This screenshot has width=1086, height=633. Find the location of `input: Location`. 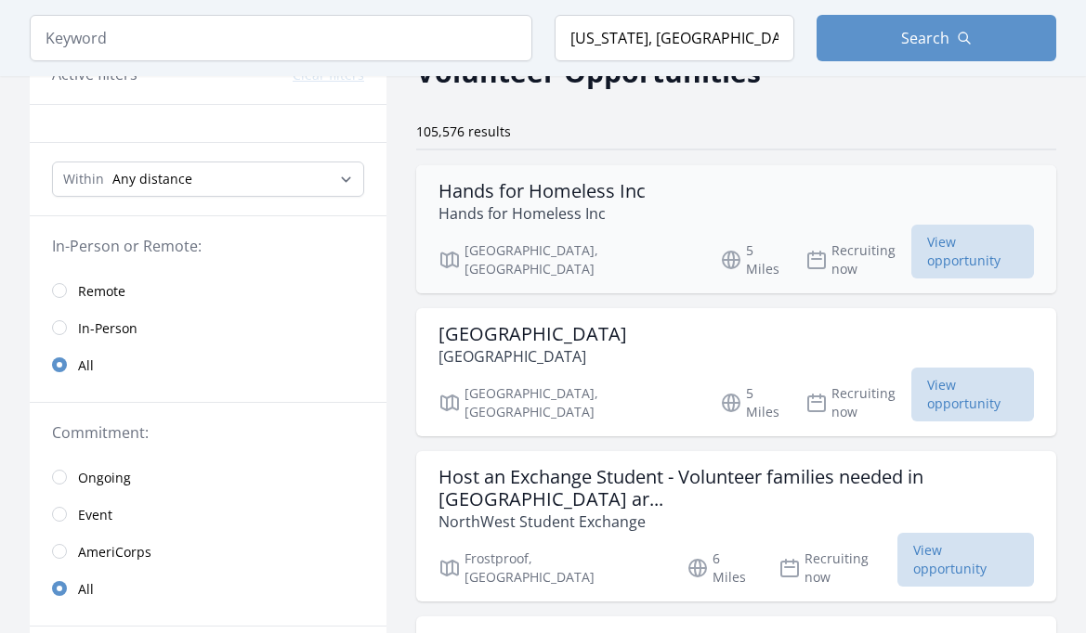

input: Location is located at coordinates (674, 38).